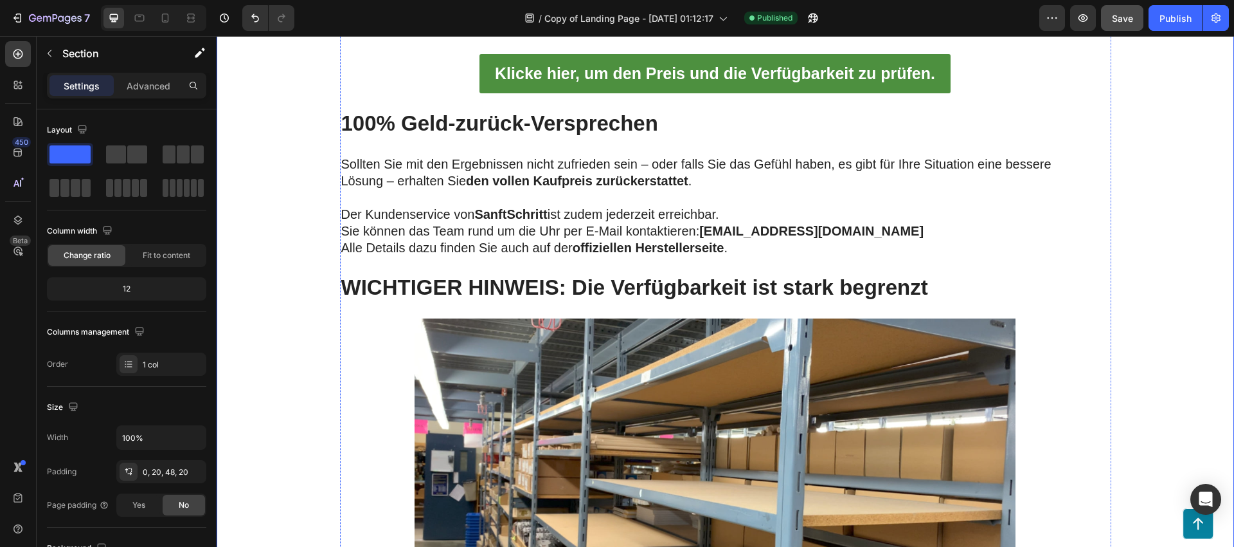  Describe the element at coordinates (78, 505) in the screenshot. I see `div: Page padding` at that location.